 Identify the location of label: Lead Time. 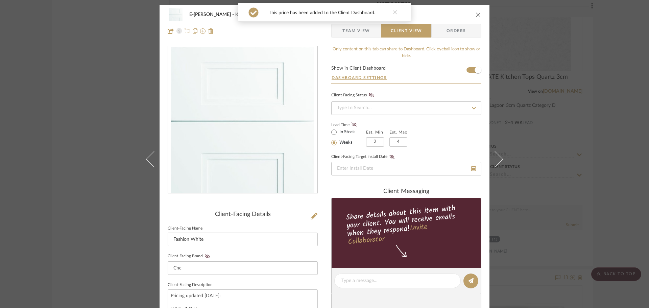
(348, 125).